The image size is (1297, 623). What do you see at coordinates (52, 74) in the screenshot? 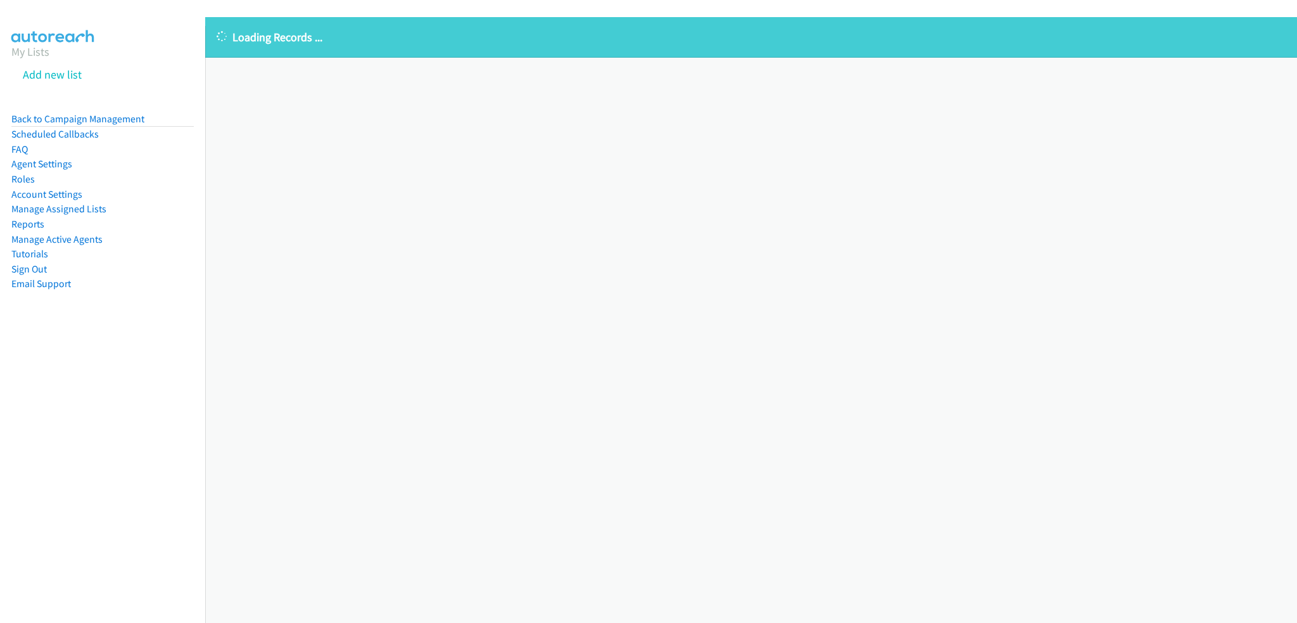
I see `a: Add new list` at bounding box center [52, 74].